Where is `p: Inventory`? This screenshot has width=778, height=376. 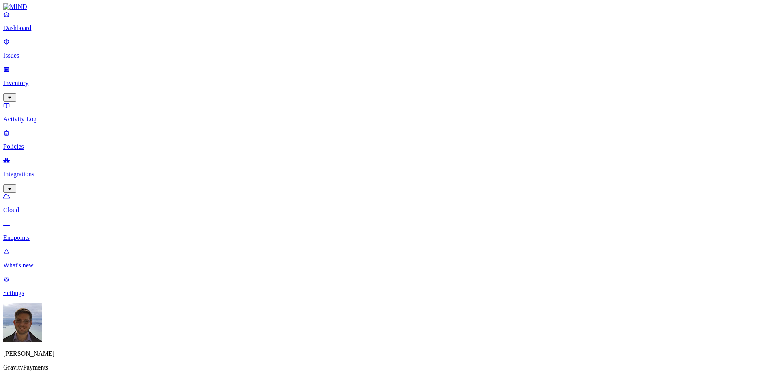
p: Inventory is located at coordinates (389, 83).